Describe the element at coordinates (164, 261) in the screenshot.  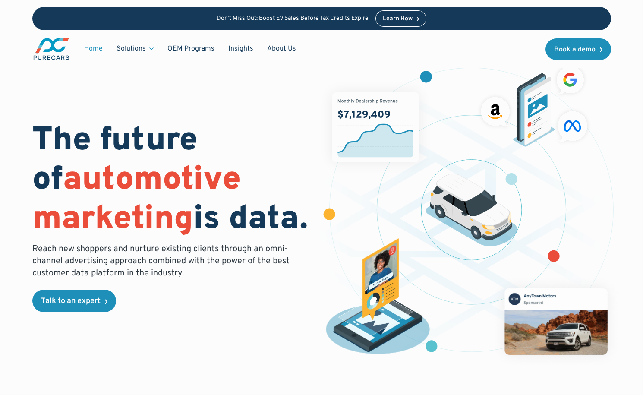
I see `p: Reach new shoppers and nurture existing clients through an omni-channel advertising approach comb...` at that location.